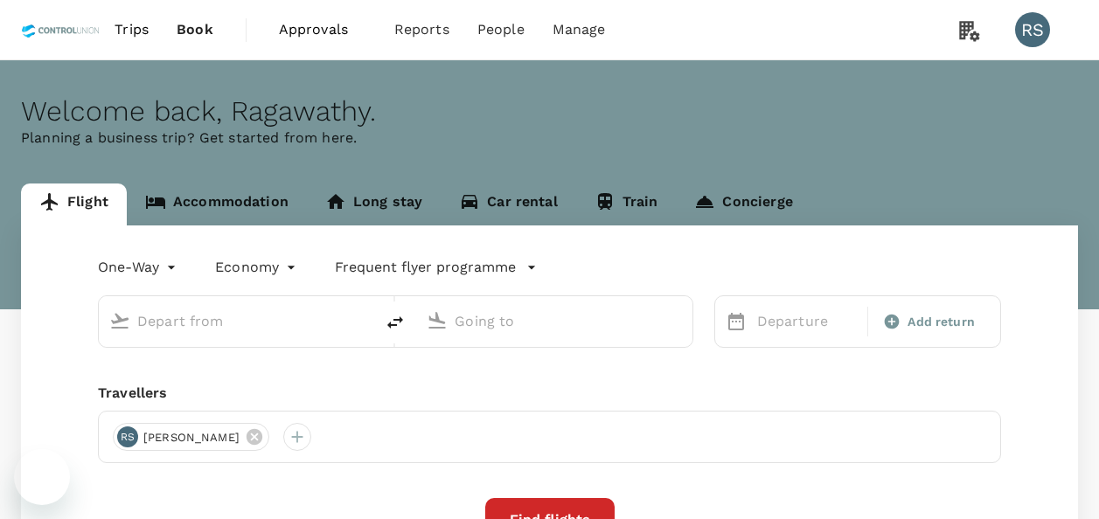 The image size is (1099, 519). Describe the element at coordinates (425, 267) in the screenshot. I see `p: Frequent flyer programme` at that location.